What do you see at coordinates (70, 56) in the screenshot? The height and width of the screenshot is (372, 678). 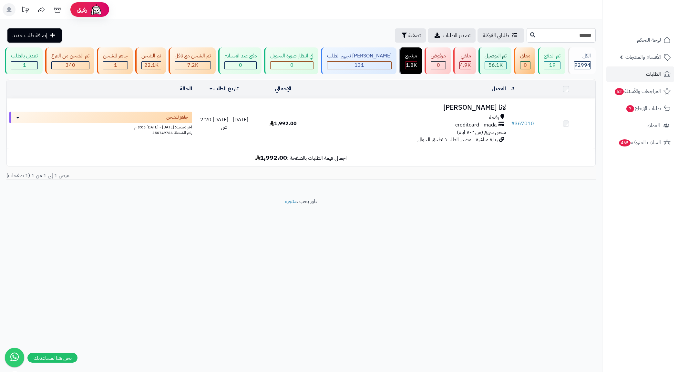 I see `div: تم الشحن من الفرع` at bounding box center [70, 56].